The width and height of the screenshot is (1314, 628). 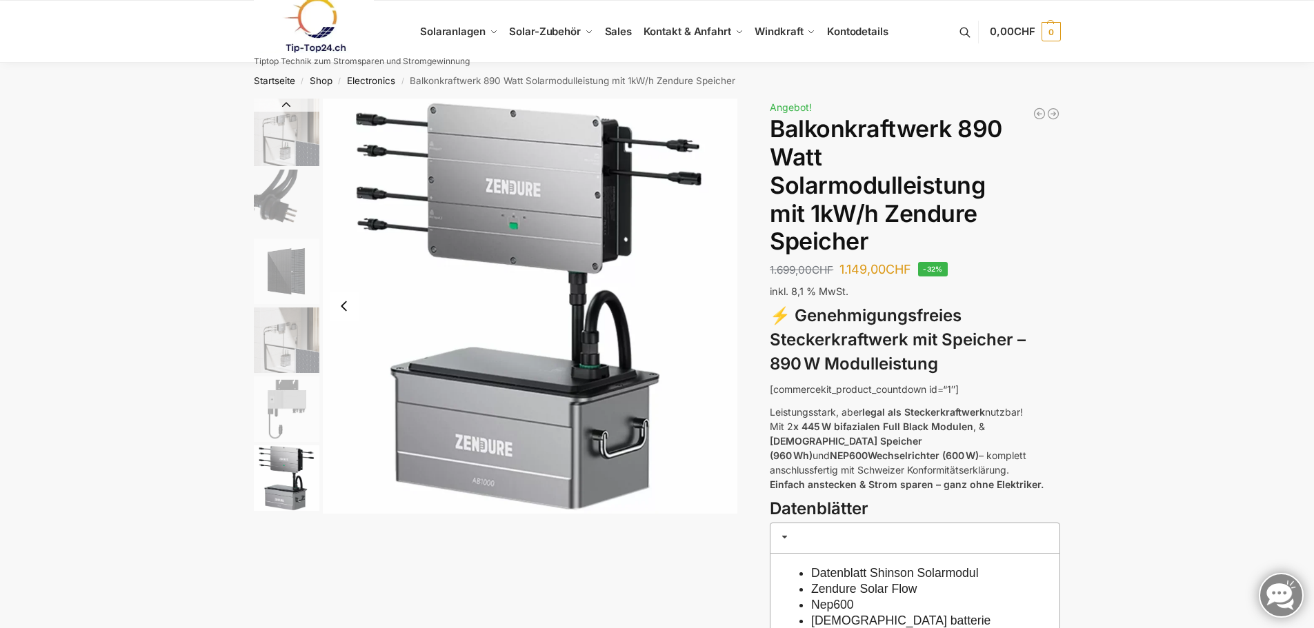 I want to click on img: Maysun, so click(x=286, y=271).